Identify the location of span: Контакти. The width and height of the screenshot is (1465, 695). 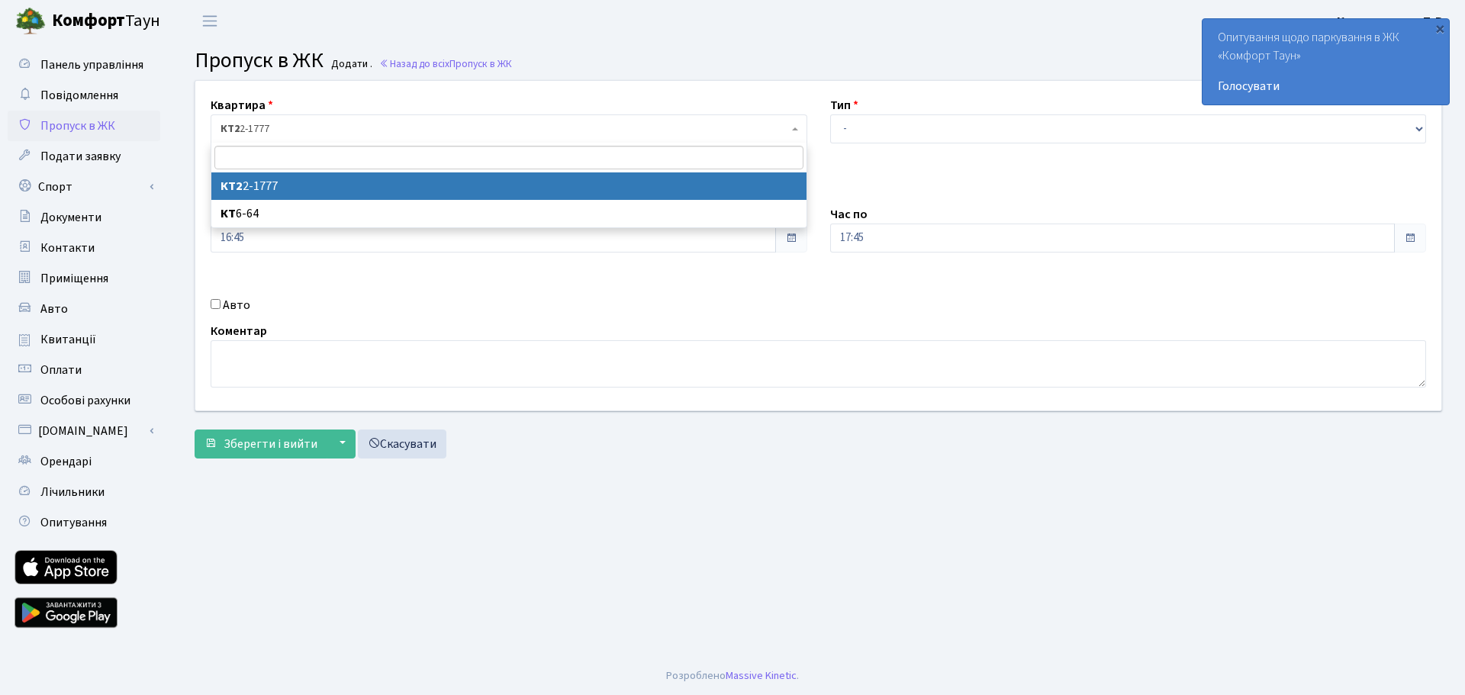
(67, 248).